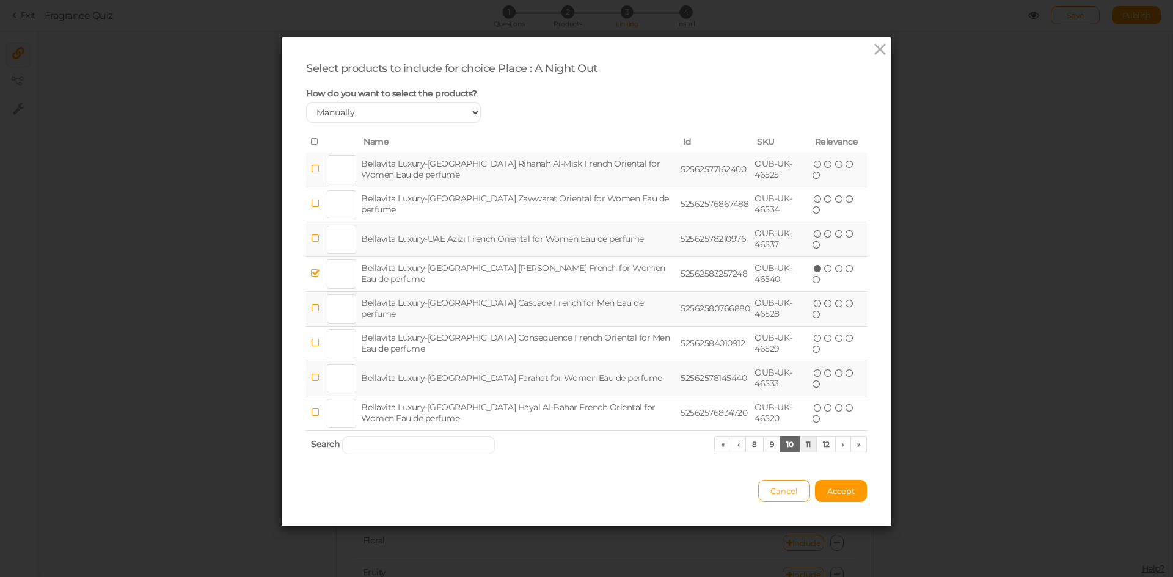 The image size is (1173, 577). Describe the element at coordinates (325, 444) in the screenshot. I see `span: Search` at that location.